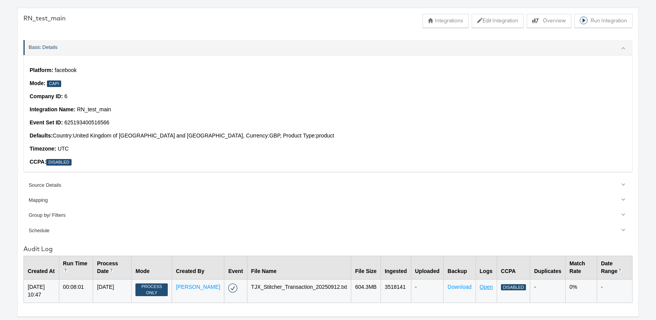 This screenshot has height=320, width=656. What do you see at coordinates (328, 70) in the screenshot?
I see `p: facebook` at bounding box center [328, 70].